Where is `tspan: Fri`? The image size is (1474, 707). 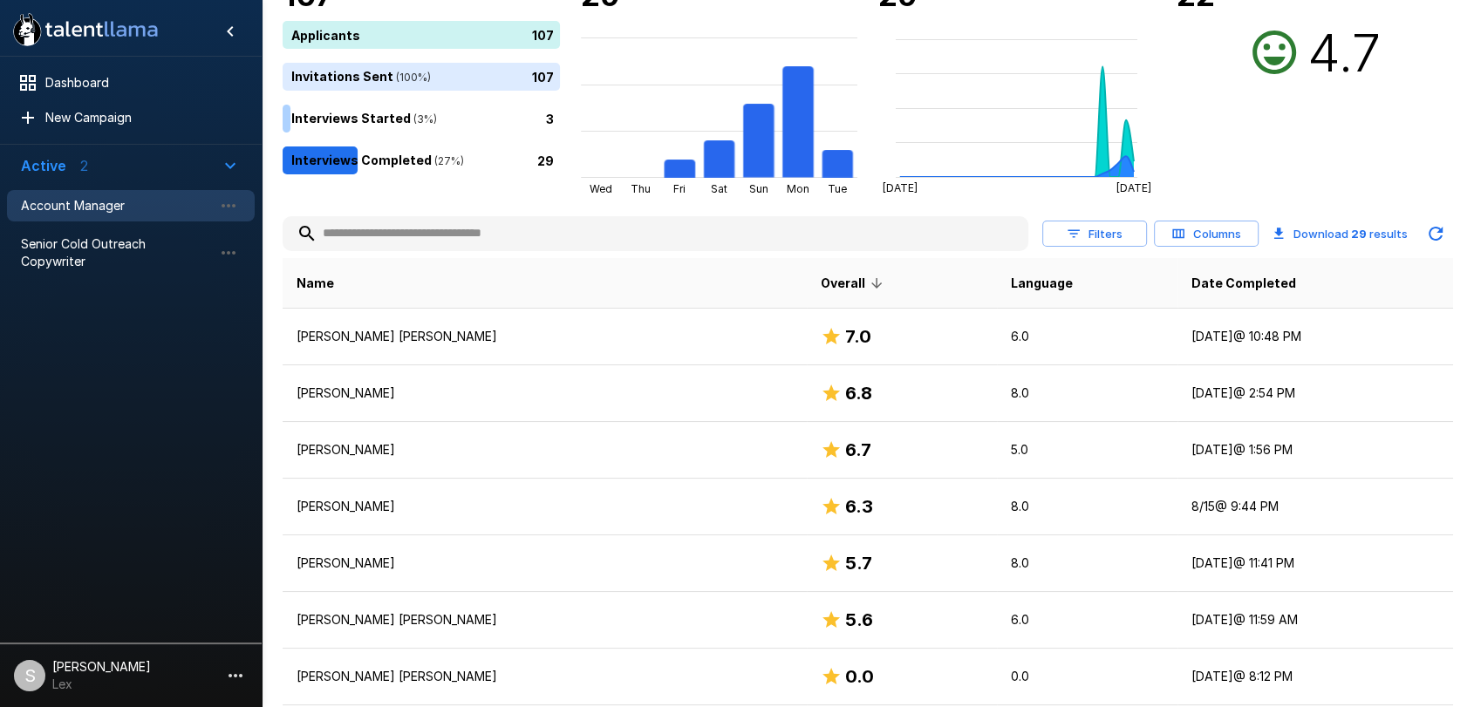 tspan: Fri is located at coordinates (679, 188).